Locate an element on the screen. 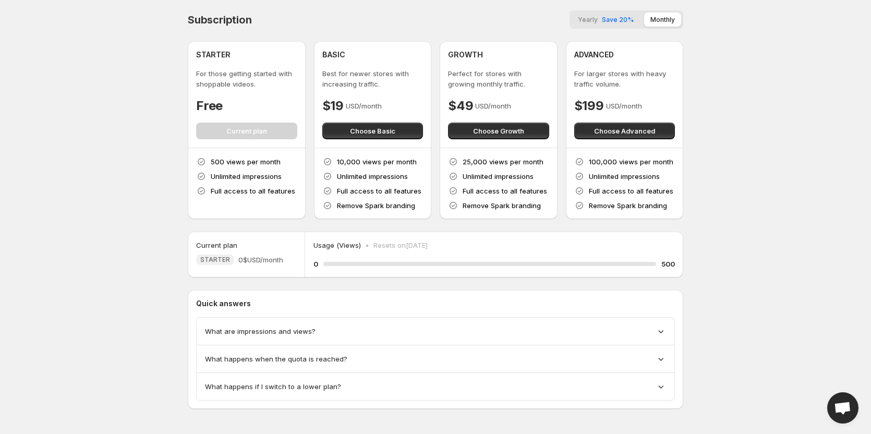  p: 10,000 views per month is located at coordinates (377, 162).